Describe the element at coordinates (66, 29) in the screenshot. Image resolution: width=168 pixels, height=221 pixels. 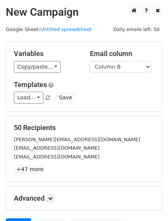
I see `a: Untitled spreadsheet` at that location.